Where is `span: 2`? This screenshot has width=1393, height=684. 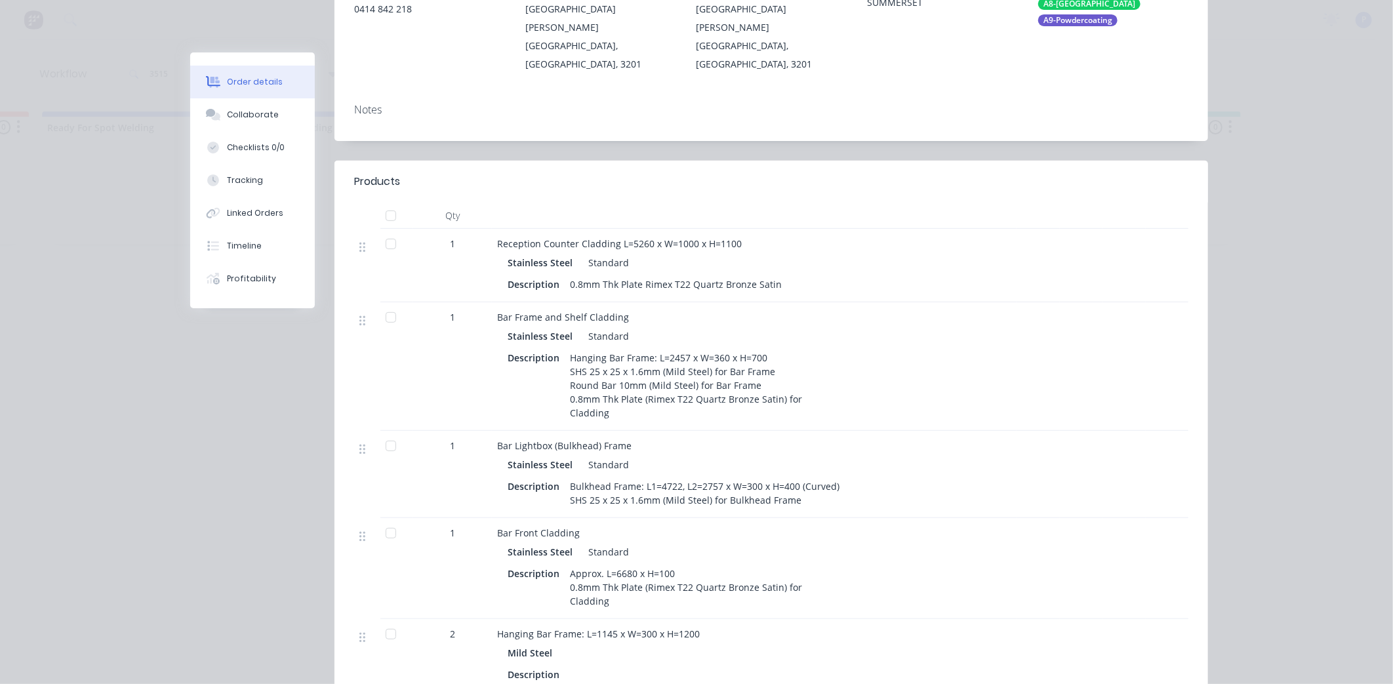 span: 2 is located at coordinates (452, 633).